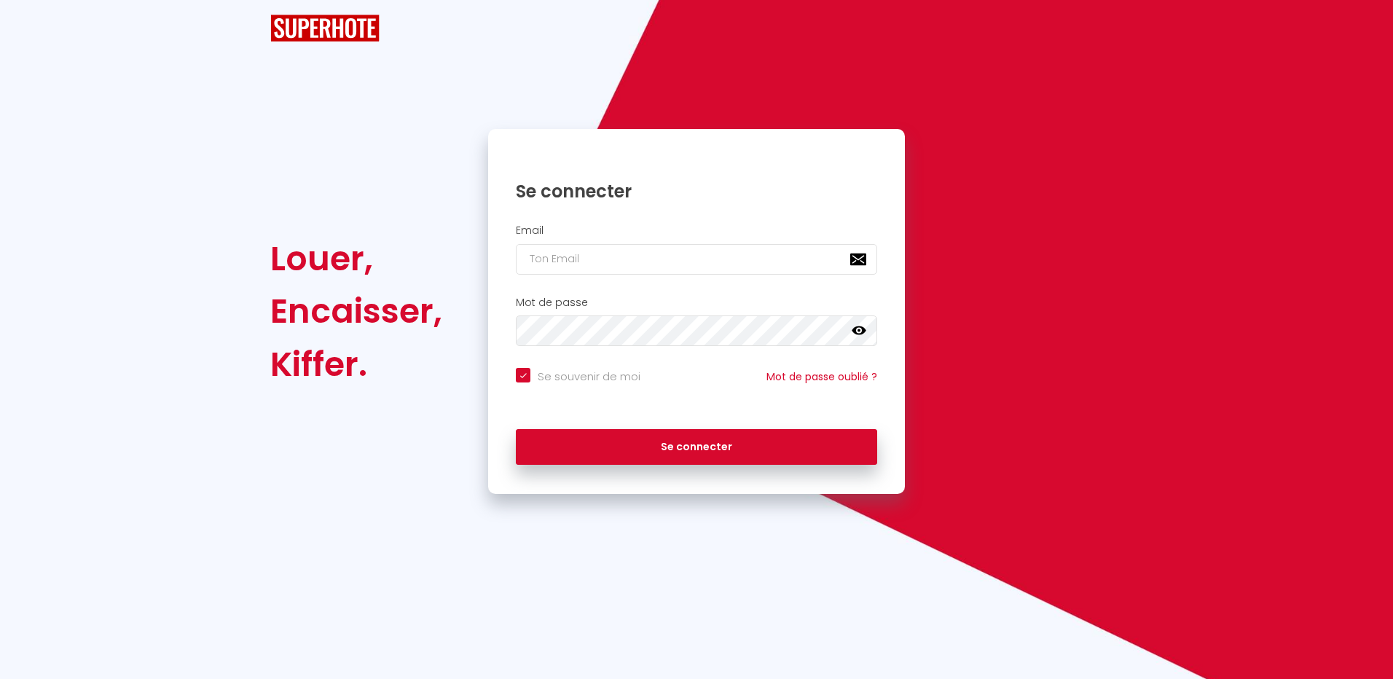 The height and width of the screenshot is (679, 1393). What do you see at coordinates (356, 364) in the screenshot?
I see `div: Kiffer.` at bounding box center [356, 364].